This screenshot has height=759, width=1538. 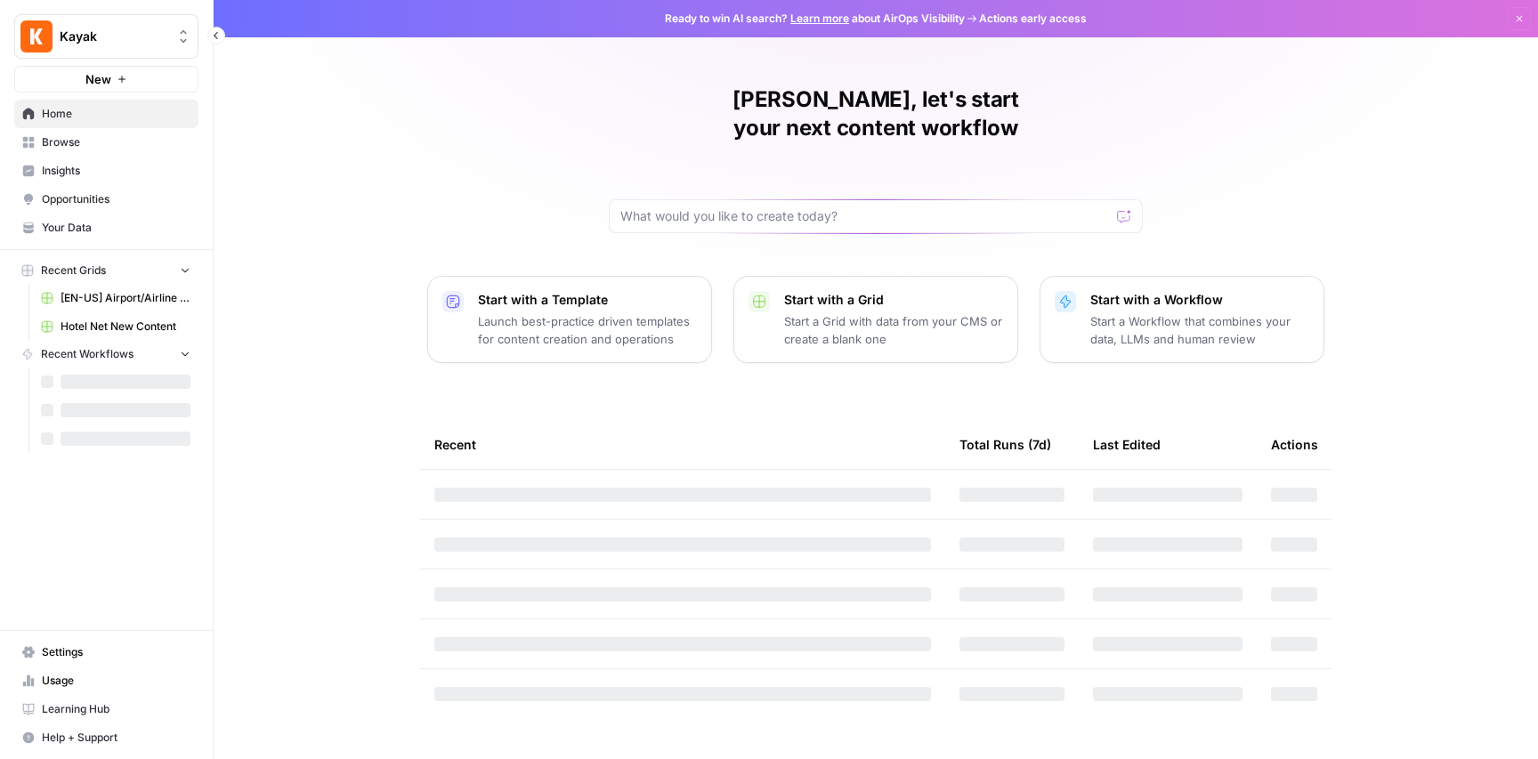 What do you see at coordinates (1127, 444) in the screenshot?
I see `div: Last Edited` at bounding box center [1127, 444].